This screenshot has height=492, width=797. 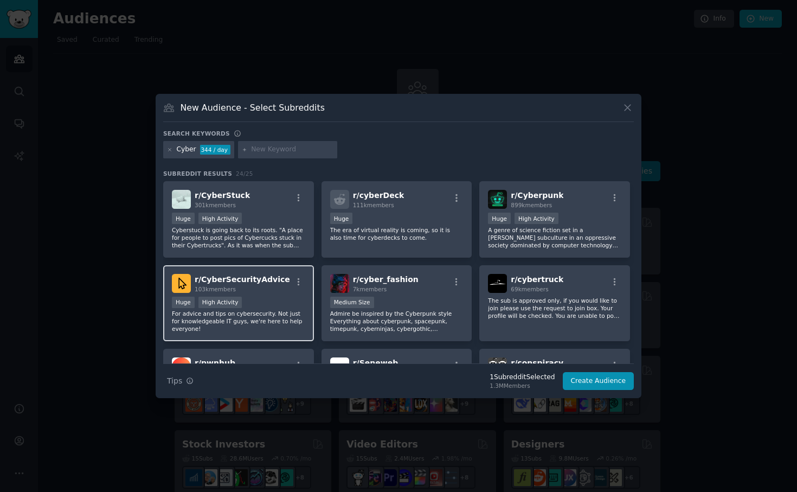 What do you see at coordinates (385, 279) in the screenshot?
I see `span: r/ cyber_fashion` at bounding box center [385, 279].